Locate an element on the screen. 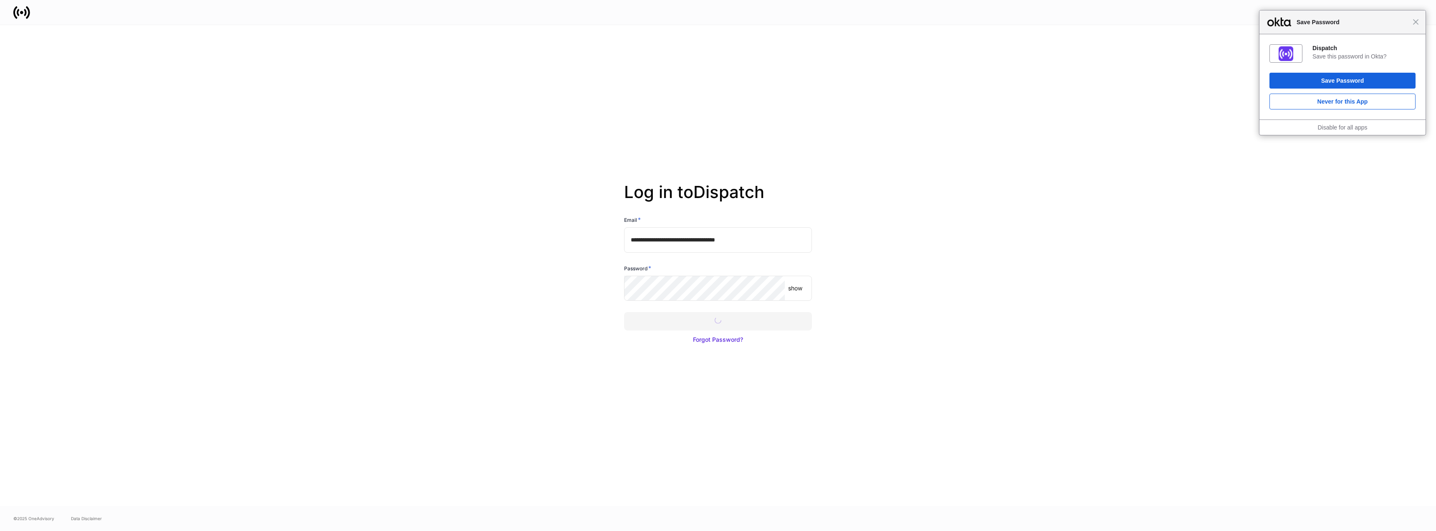 This screenshot has height=531, width=1436. div: Dispatch is located at coordinates (1364, 48).